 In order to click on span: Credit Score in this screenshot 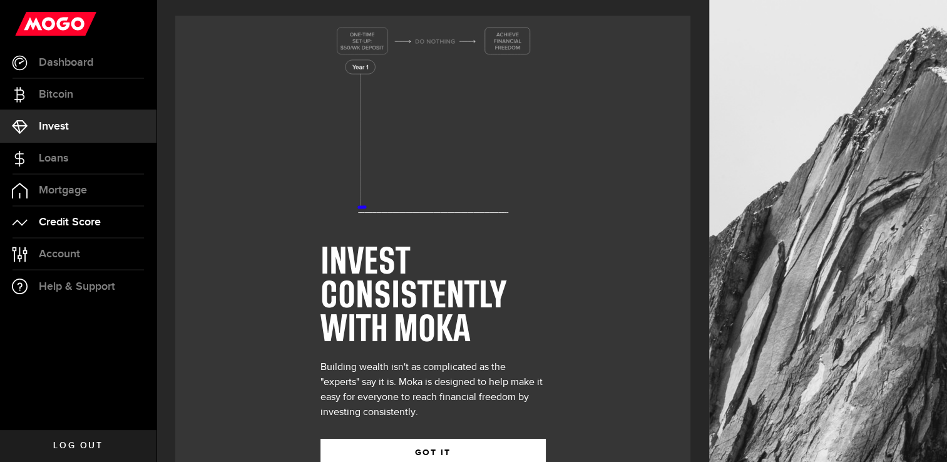, I will do `click(70, 222)`.